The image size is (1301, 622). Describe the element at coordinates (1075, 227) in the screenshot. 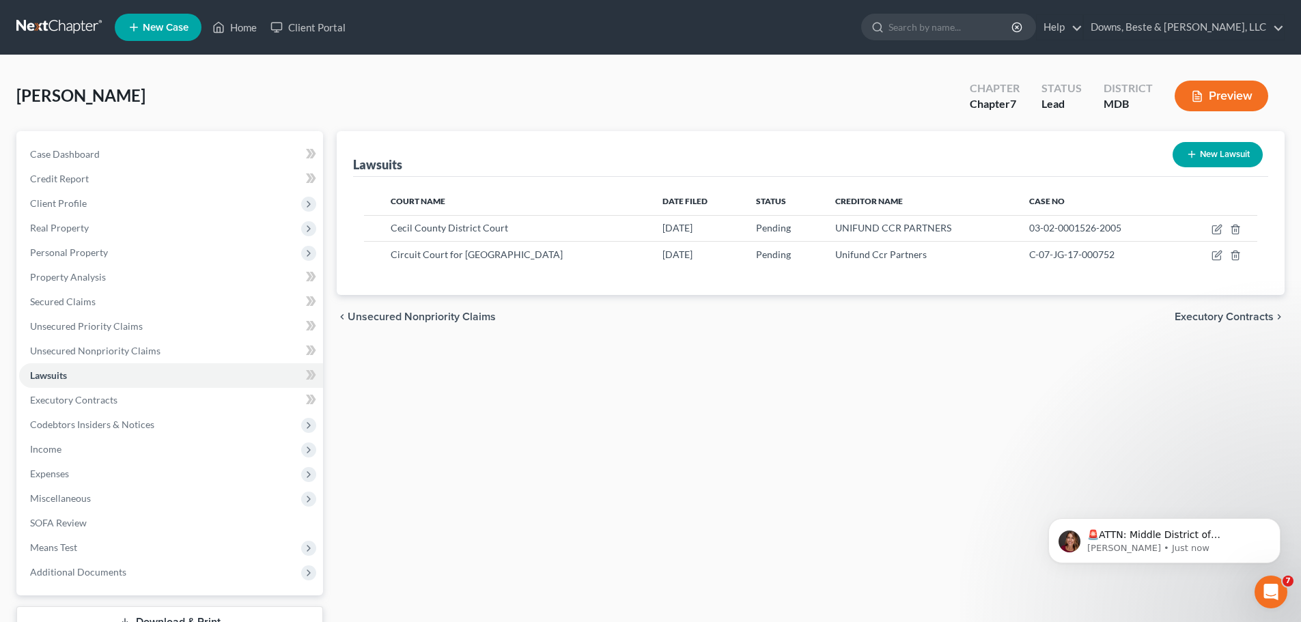

I see `span: 03-02-0001526-2005` at that location.